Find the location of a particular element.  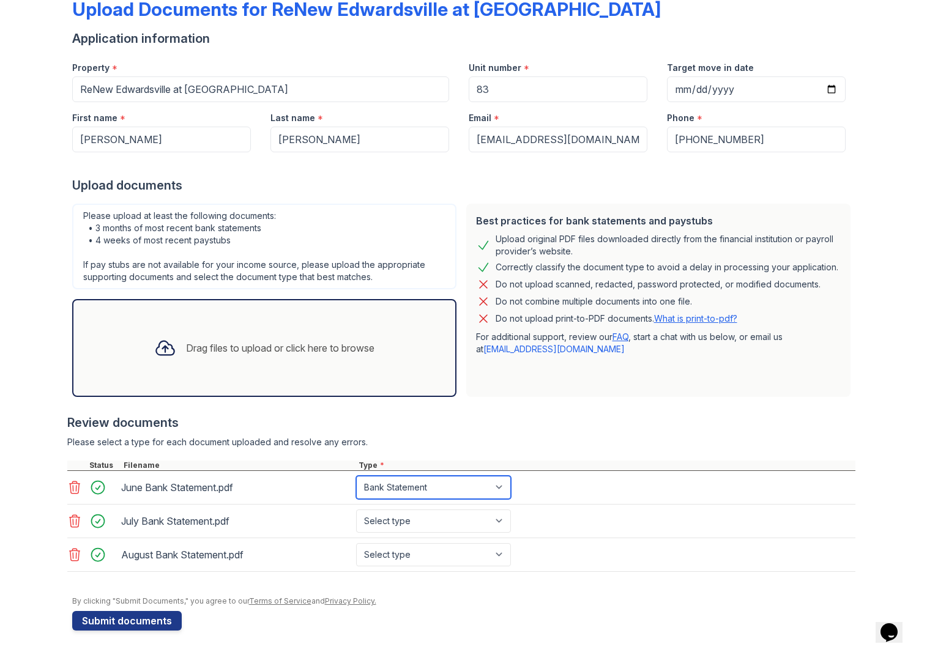

label: First name is located at coordinates (95, 118).